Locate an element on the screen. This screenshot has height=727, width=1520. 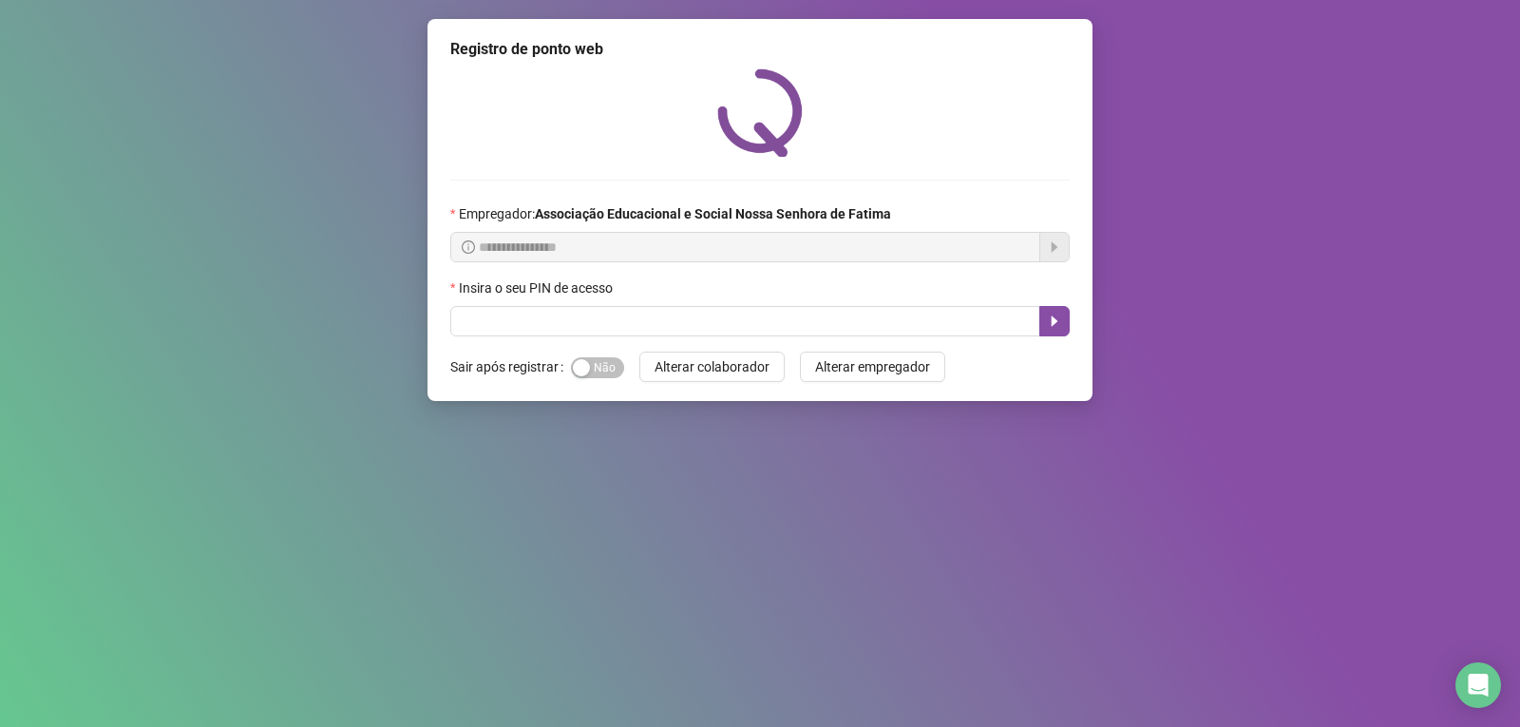
div: Open Intercom Messenger is located at coordinates (1478, 685).